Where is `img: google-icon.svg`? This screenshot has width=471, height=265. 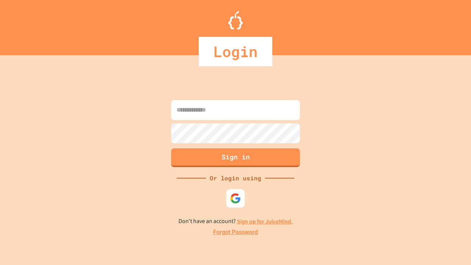 img: google-icon.svg is located at coordinates (236, 198).